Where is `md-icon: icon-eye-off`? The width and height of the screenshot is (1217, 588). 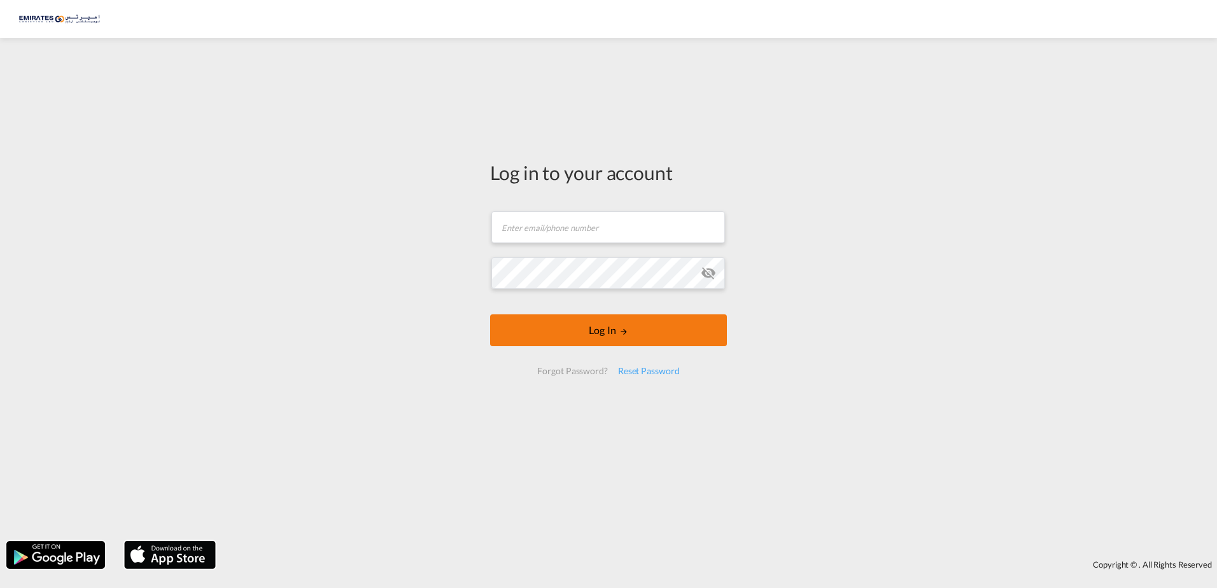
md-icon: icon-eye-off is located at coordinates (709, 273).